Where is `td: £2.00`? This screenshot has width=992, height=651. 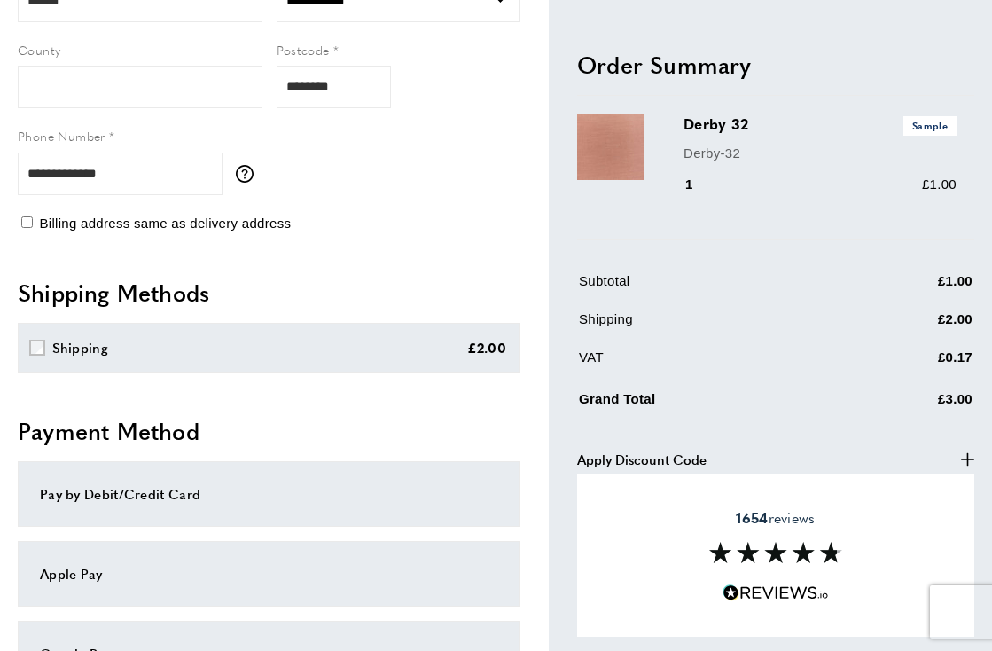
td: £2.00 is located at coordinates (911, 325).